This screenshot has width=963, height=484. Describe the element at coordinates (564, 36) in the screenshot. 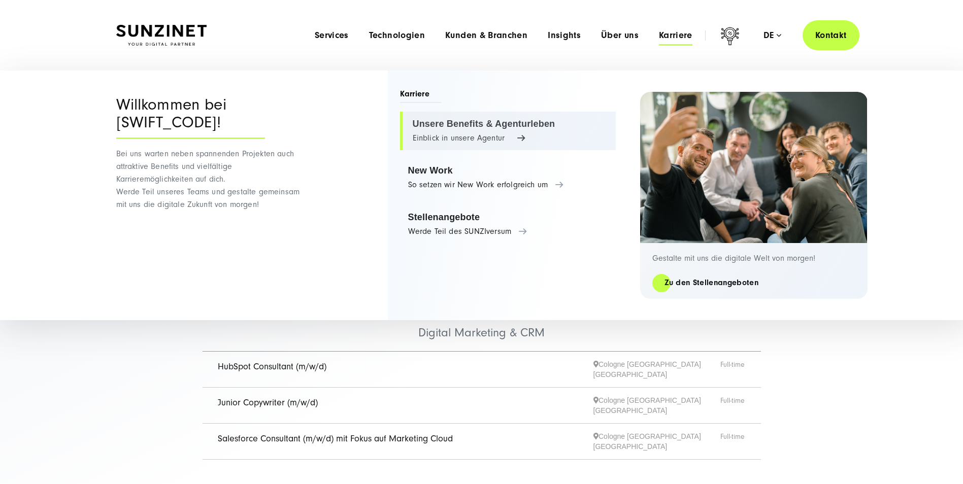

I see `a: Insights` at that location.